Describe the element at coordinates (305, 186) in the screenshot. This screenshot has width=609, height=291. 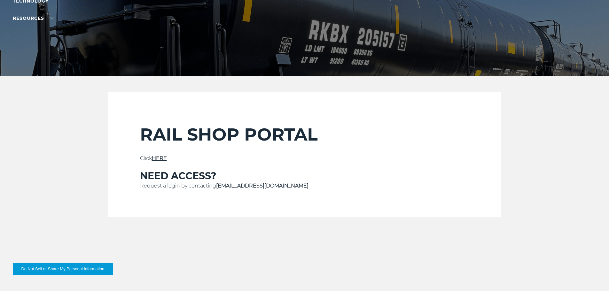
I see `p: Request a login by contacting` at that location.